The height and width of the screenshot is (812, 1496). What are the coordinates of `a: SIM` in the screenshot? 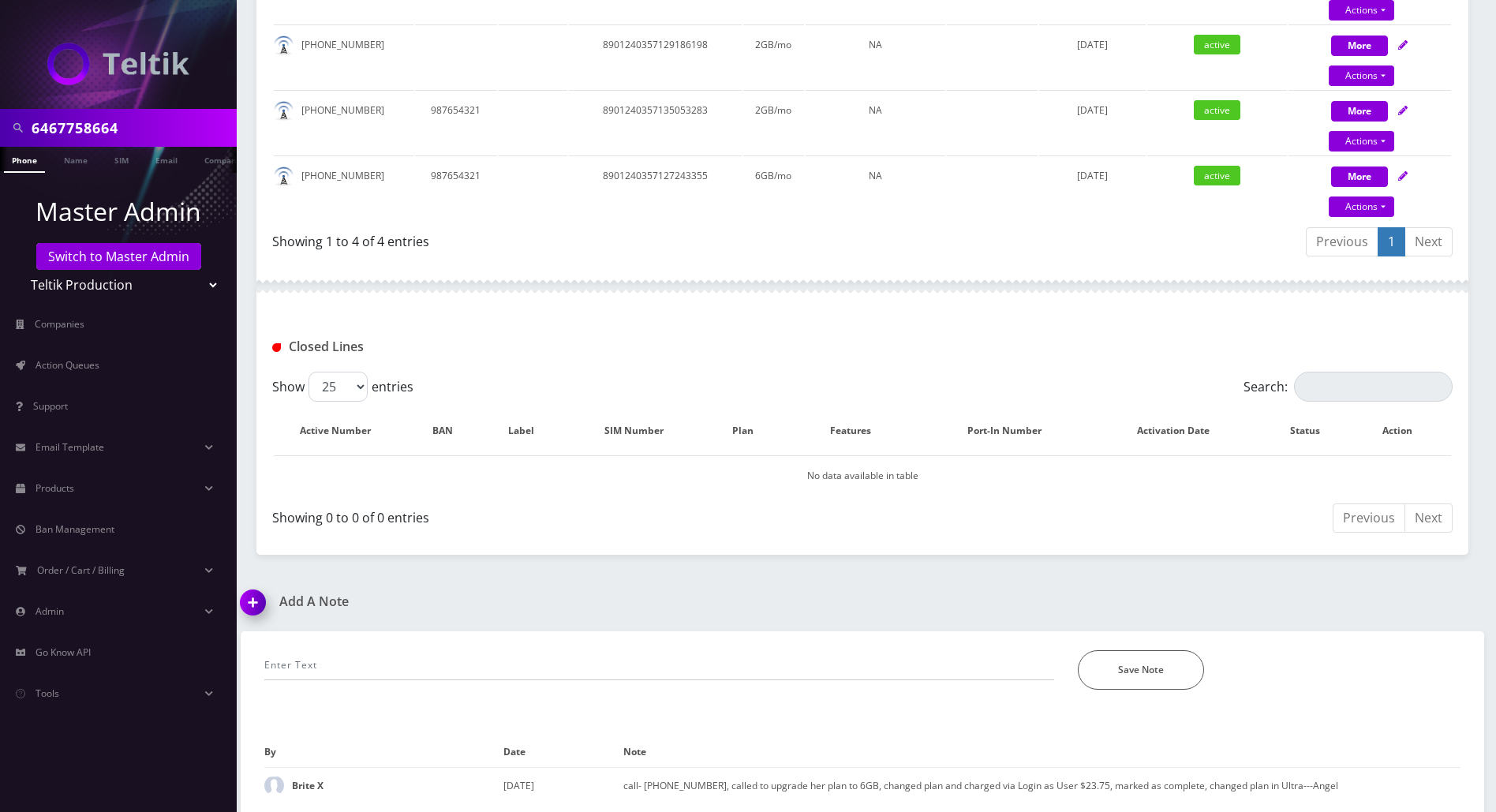 It's located at (122, 158).